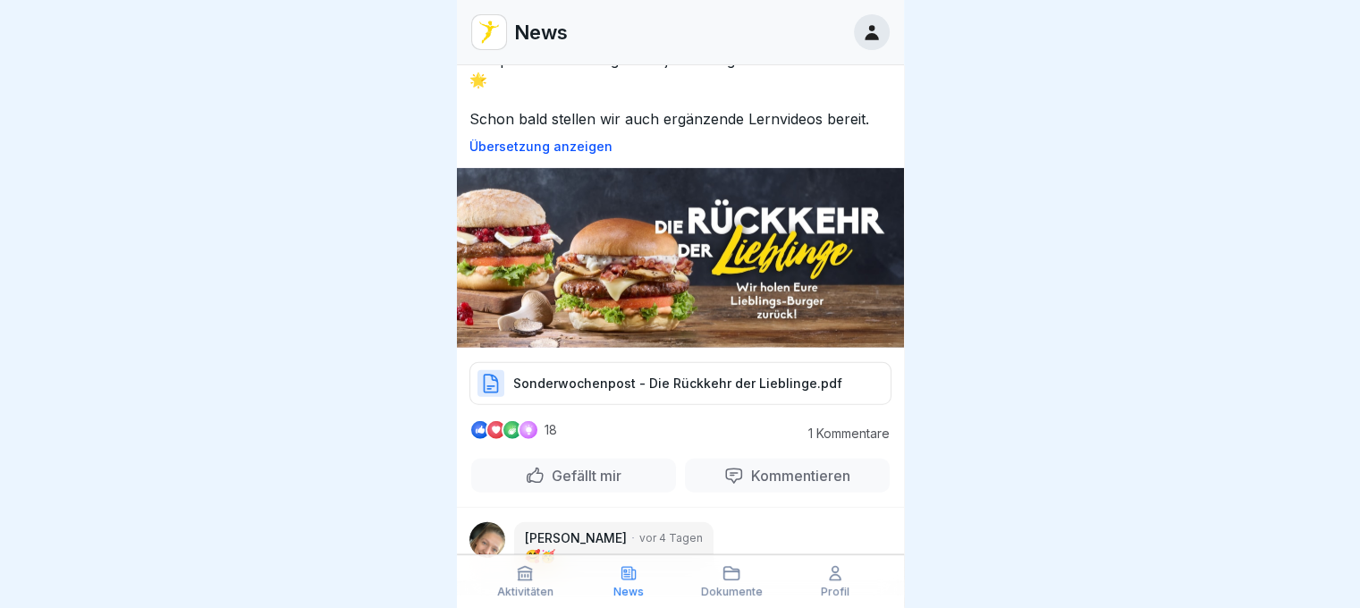  What do you see at coordinates (835, 592) in the screenshot?
I see `p: Profil` at bounding box center [835, 592].